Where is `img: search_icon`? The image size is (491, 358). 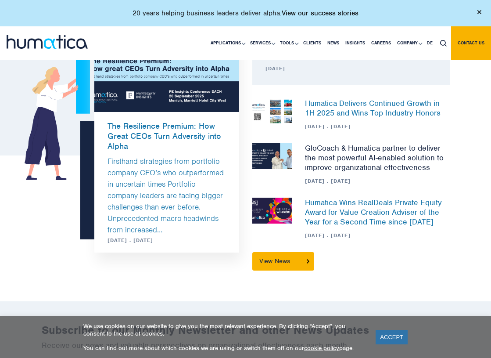 img: search_icon is located at coordinates (444, 43).